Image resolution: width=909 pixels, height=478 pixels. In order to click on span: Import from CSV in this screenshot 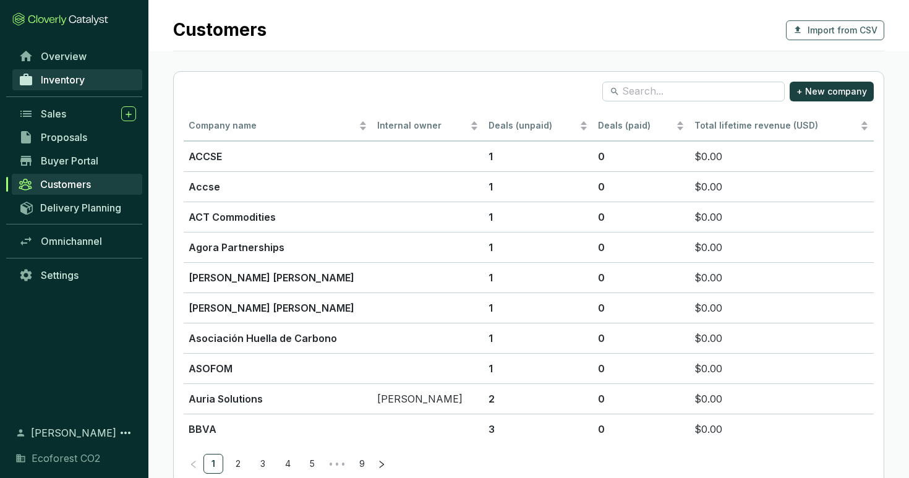, I will do `click(843, 30)`.